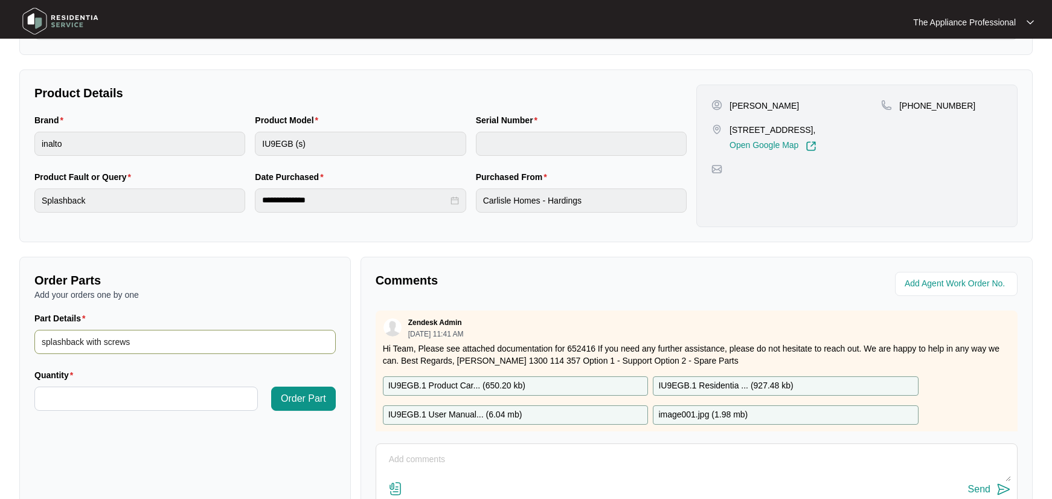  Describe the element at coordinates (717, 105) in the screenshot. I see `img: user-pin` at that location.